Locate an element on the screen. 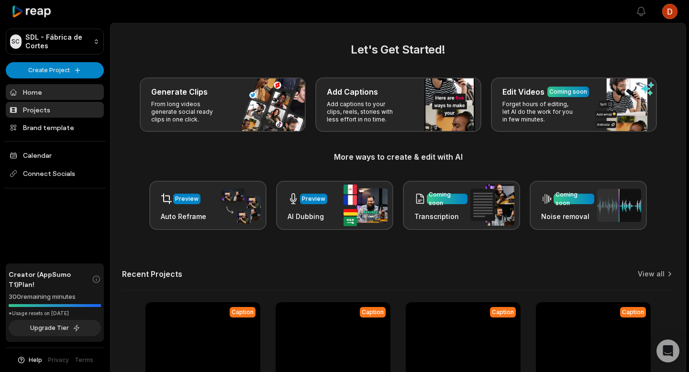  h3: More ways to create & edit with AI is located at coordinates (398, 157).